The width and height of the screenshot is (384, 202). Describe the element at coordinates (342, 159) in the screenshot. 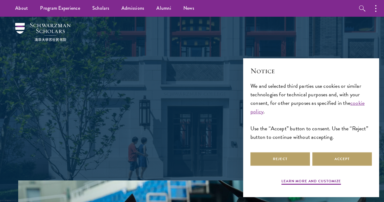

I see `button: Accept` at that location.